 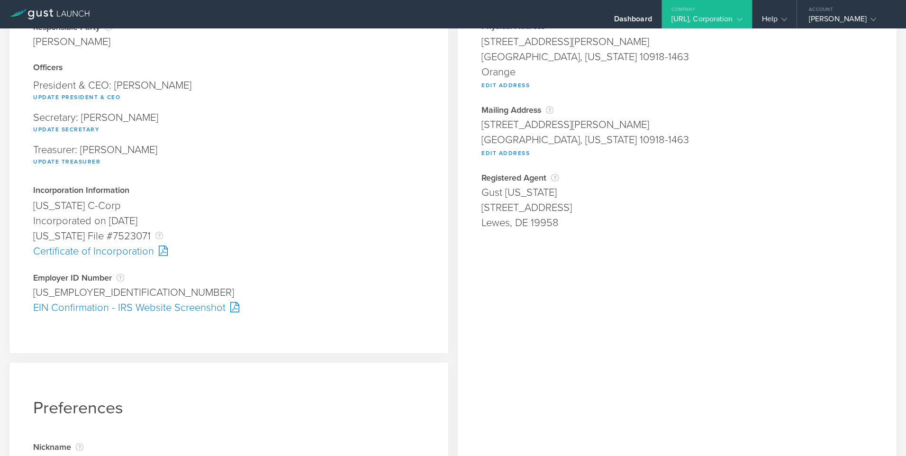 I want to click on div: Lewes, DE 19958, so click(x=677, y=223).